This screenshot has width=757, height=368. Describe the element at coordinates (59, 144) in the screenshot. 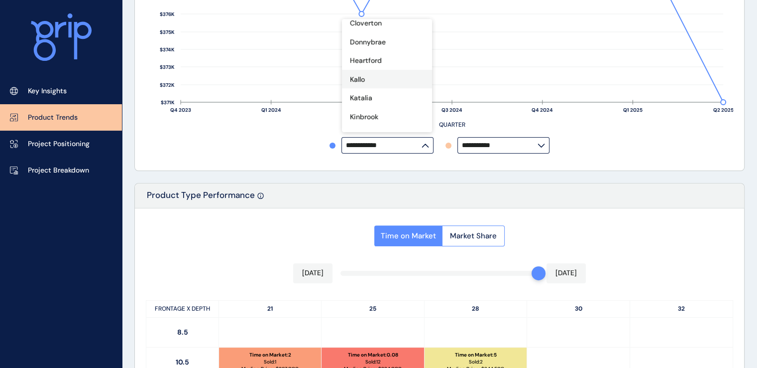

I see `p: Project Positioning` at that location.